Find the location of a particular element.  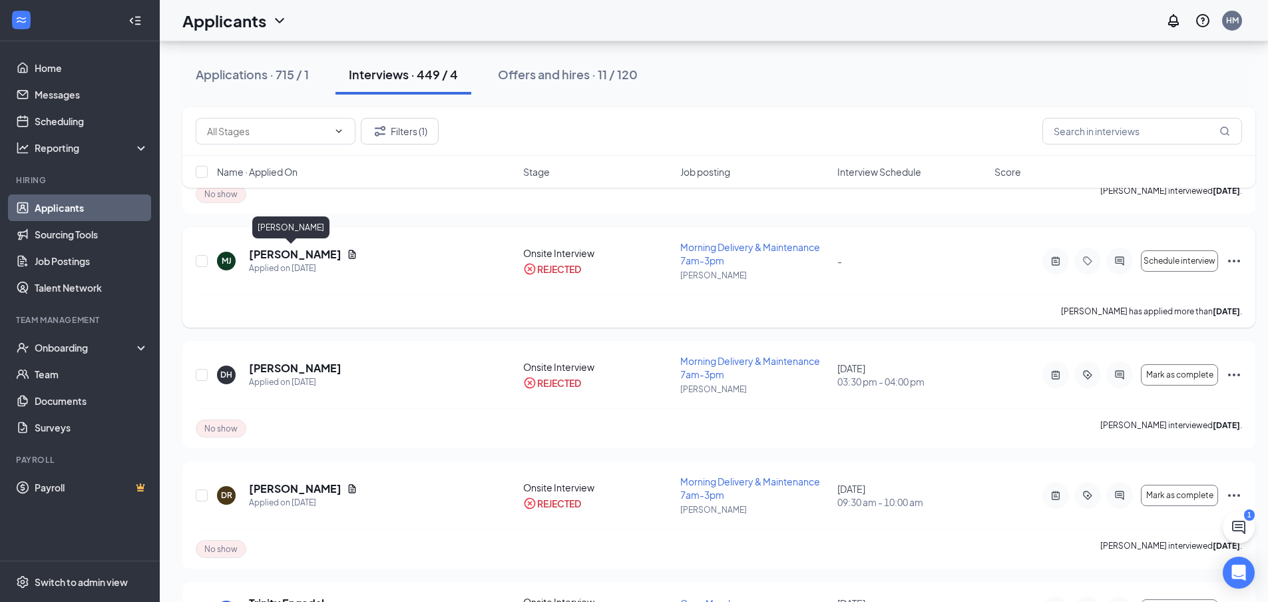

a: Team is located at coordinates (91, 374).